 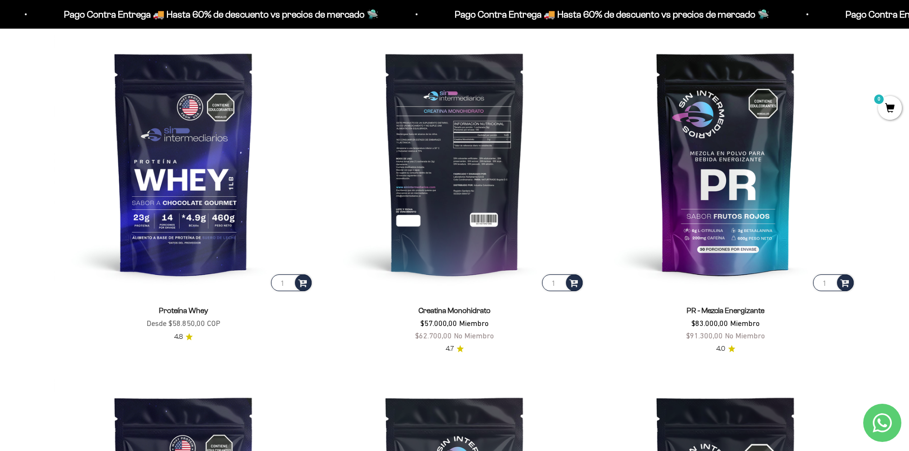 I want to click on a: 0, so click(x=890, y=109).